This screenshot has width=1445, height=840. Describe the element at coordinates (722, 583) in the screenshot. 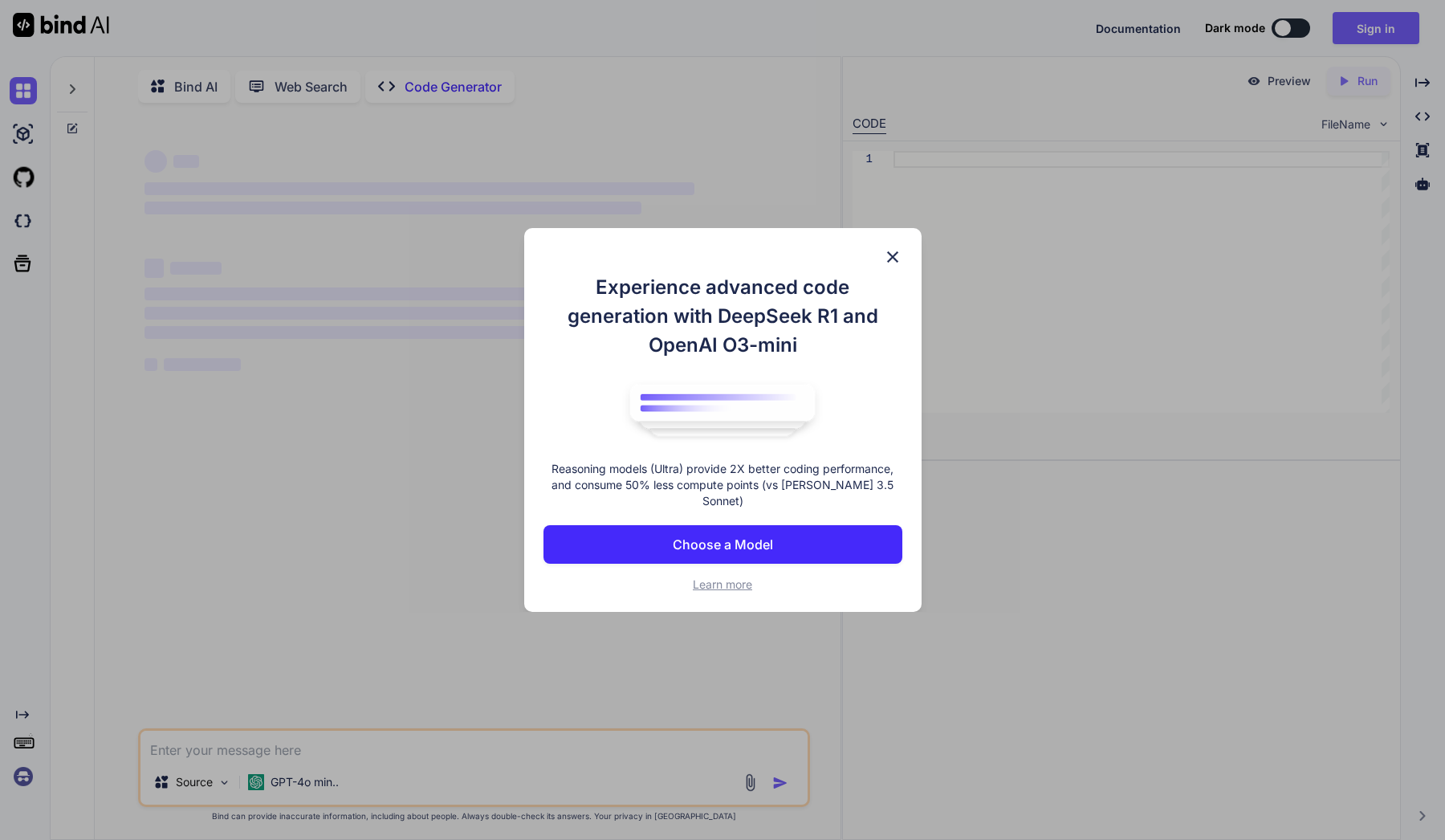

I see `span: Learn more` at that location.